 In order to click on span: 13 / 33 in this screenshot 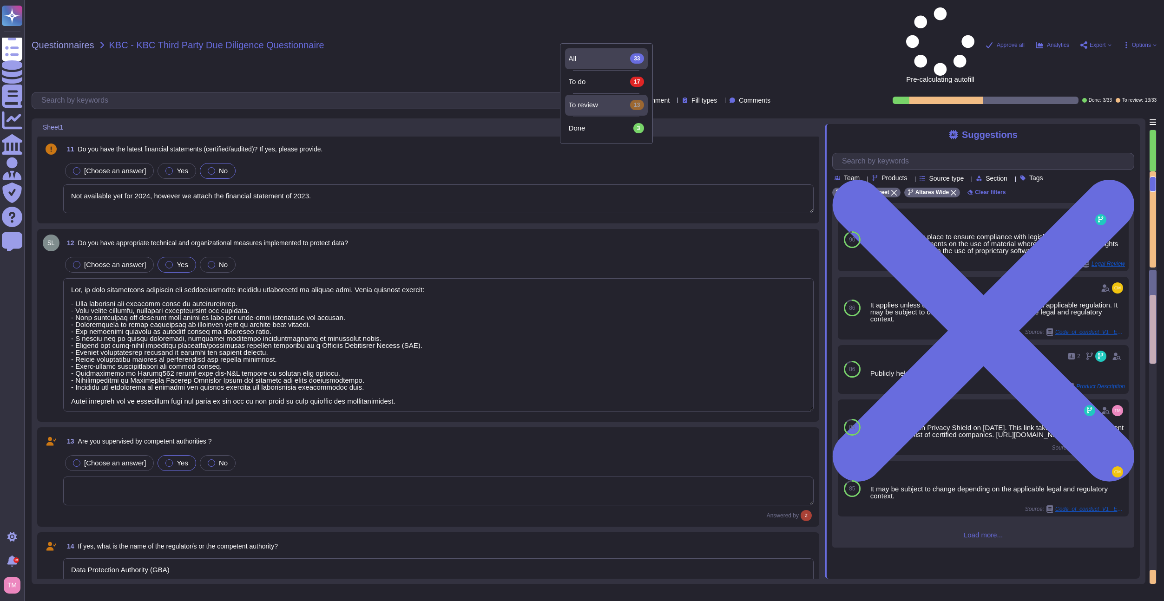, I will do `click(1150, 100)`.